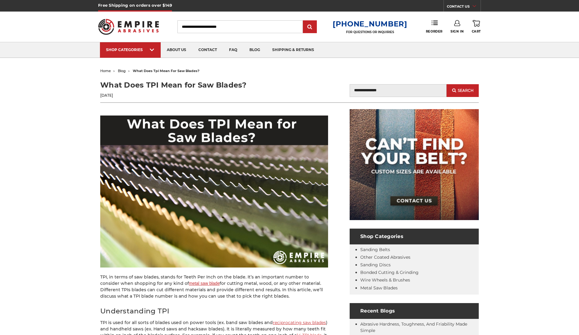  What do you see at coordinates (293, 50) in the screenshot?
I see `a: shipping & returns` at bounding box center [293, 50].